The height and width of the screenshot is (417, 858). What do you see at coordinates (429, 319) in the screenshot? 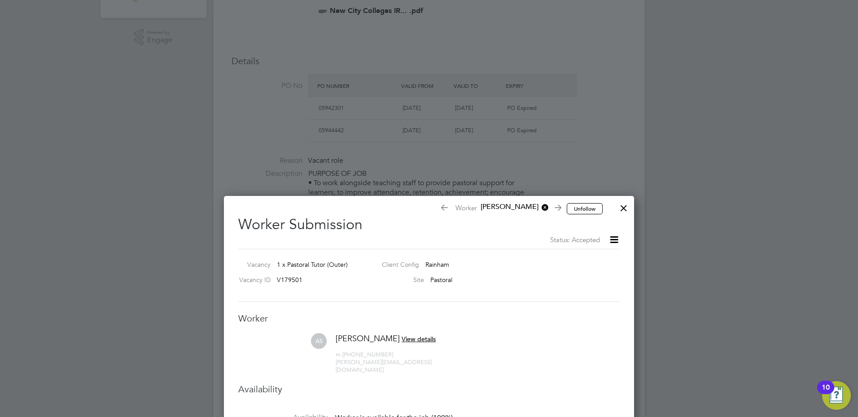
I see `h3: Worker` at bounding box center [429, 319].